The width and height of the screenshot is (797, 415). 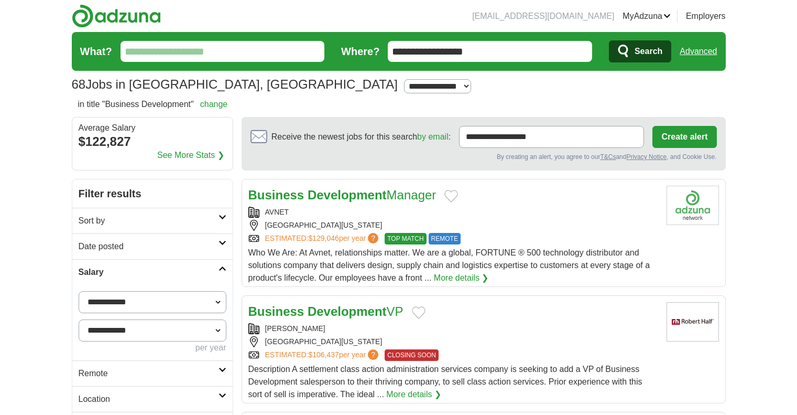 What do you see at coordinates (153, 398) in the screenshot?
I see `a: Location` at bounding box center [153, 398].